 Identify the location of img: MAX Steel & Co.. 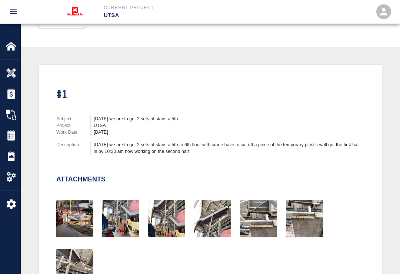
(75, 12).